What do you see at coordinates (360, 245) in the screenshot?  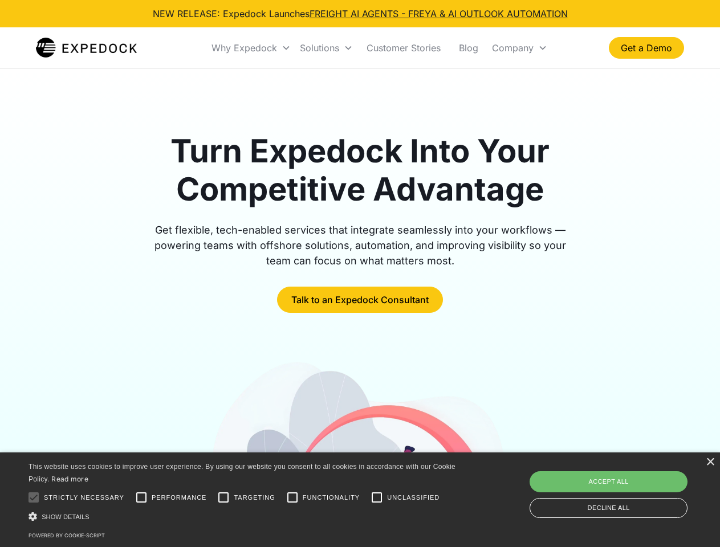 I see `div: Get flexible, tech-enabled services that integrate seamlessly into your workflows — powering team...` at bounding box center [360, 245].